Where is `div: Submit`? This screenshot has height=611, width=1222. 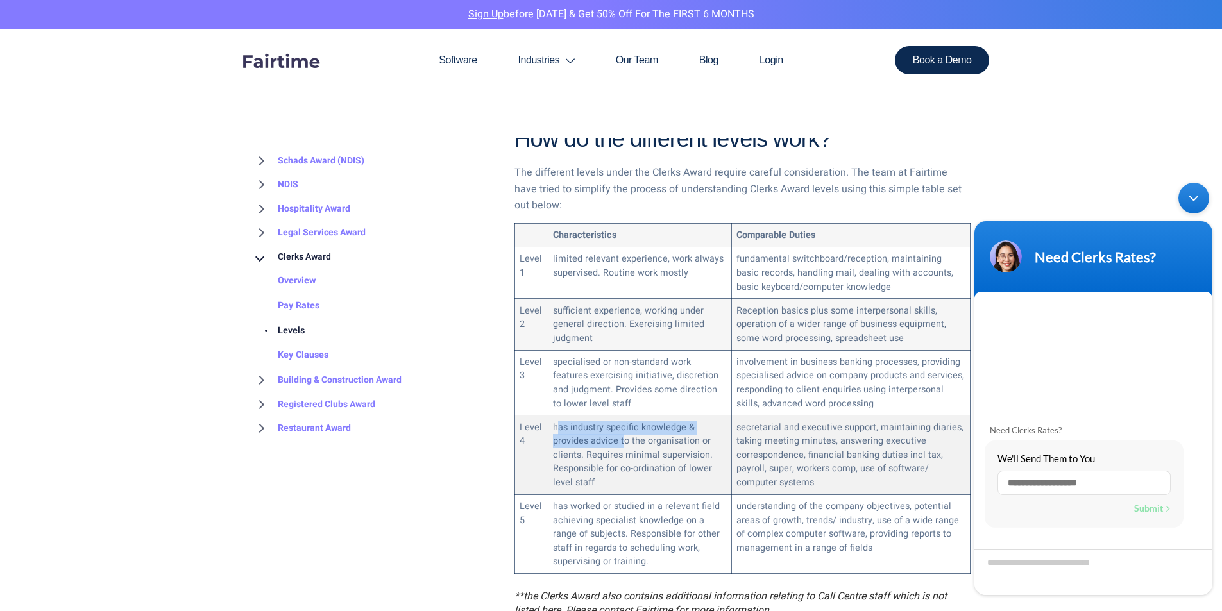 div: Submit is located at coordinates (184, 332).